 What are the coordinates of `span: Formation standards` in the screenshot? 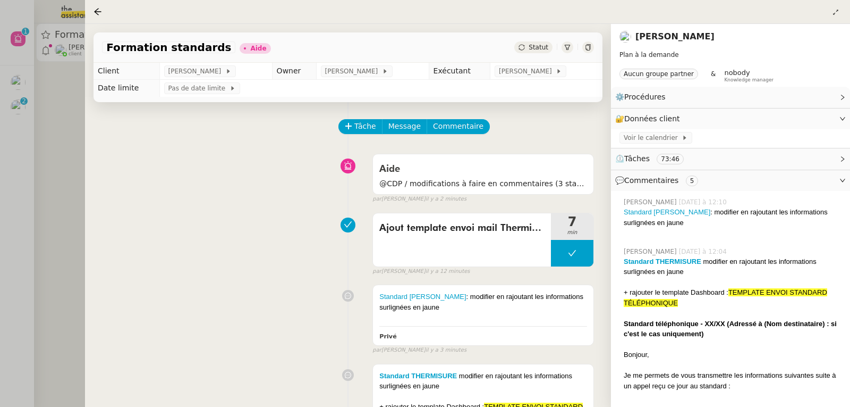 It's located at (168, 47).